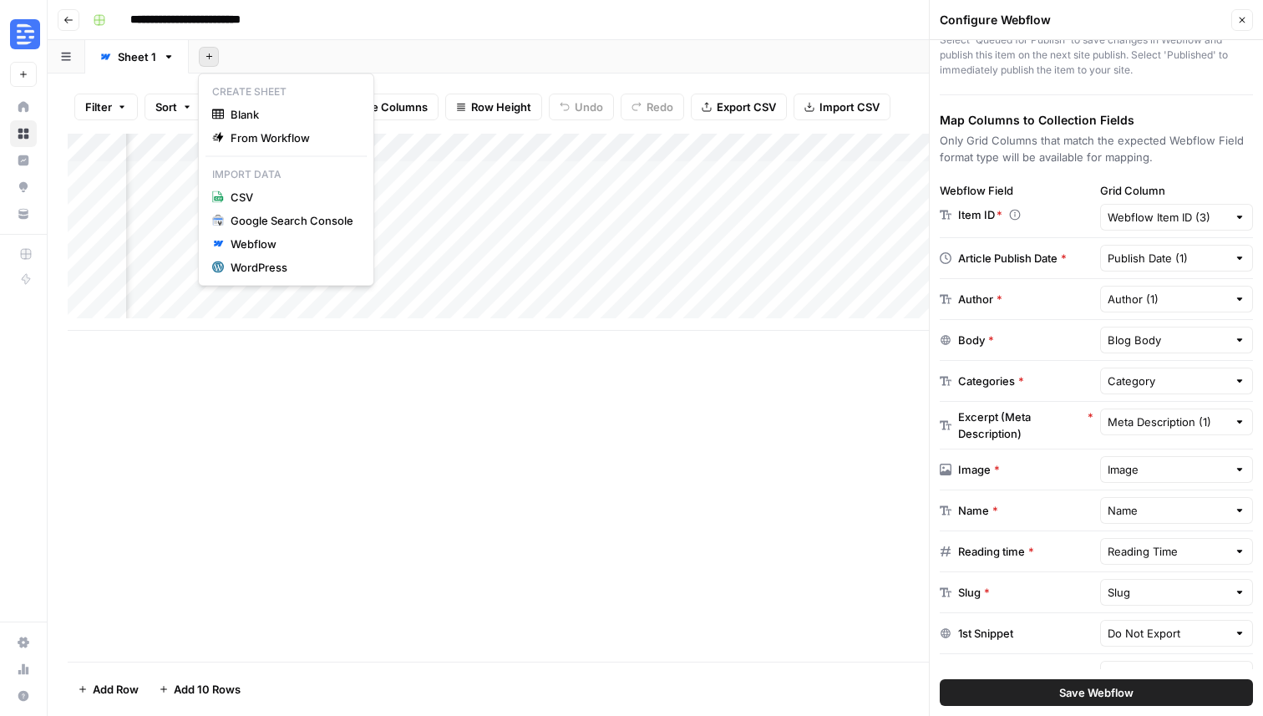  I want to click on span: From Workflow, so click(292, 138).